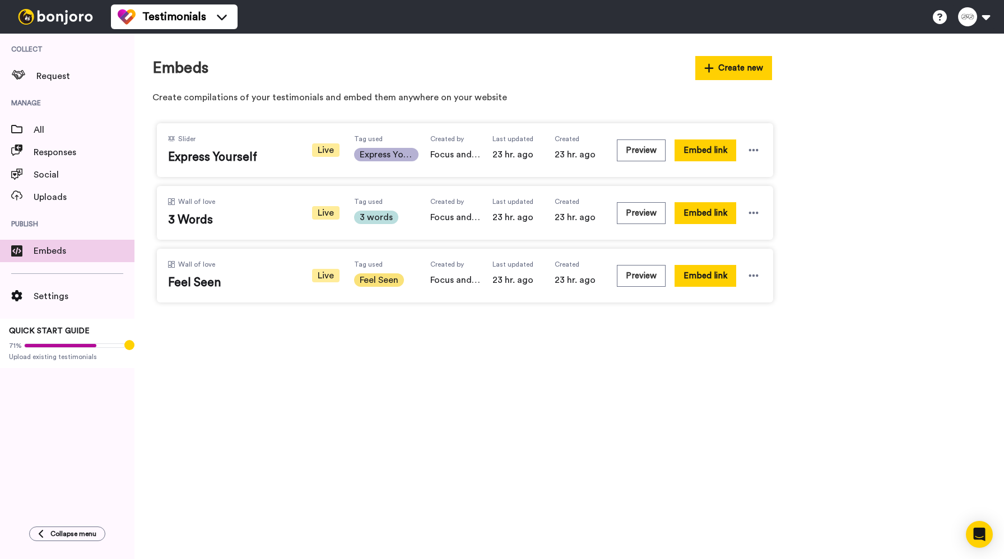 Image resolution: width=1004 pixels, height=559 pixels. What do you see at coordinates (376, 217) in the screenshot?
I see `span: 3 words` at bounding box center [376, 217].